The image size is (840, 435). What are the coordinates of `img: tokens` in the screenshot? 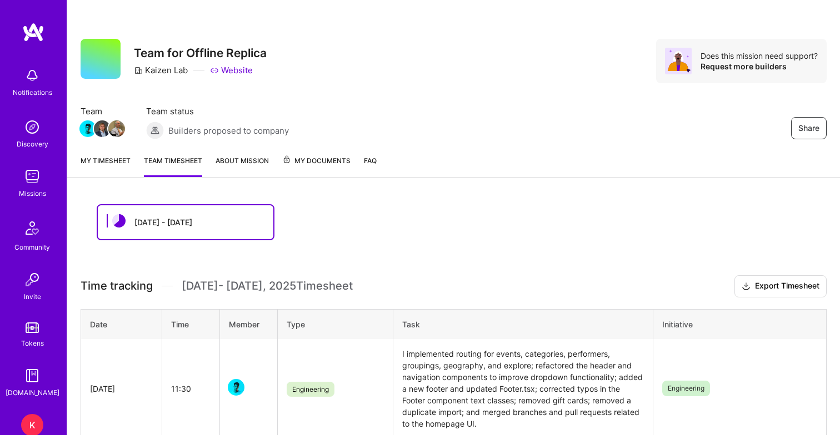 It's located at (32, 328).